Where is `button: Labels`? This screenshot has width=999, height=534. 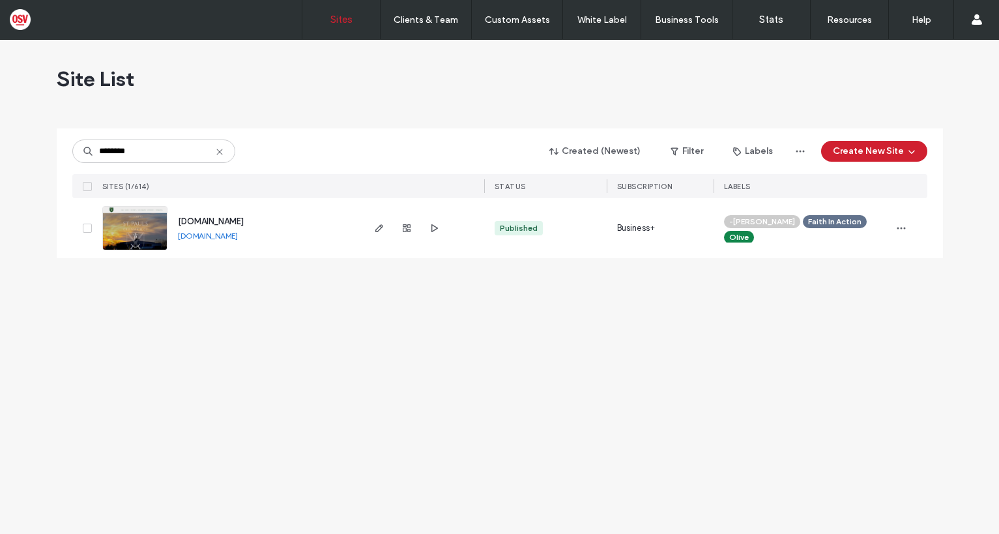 button: Labels is located at coordinates (753, 151).